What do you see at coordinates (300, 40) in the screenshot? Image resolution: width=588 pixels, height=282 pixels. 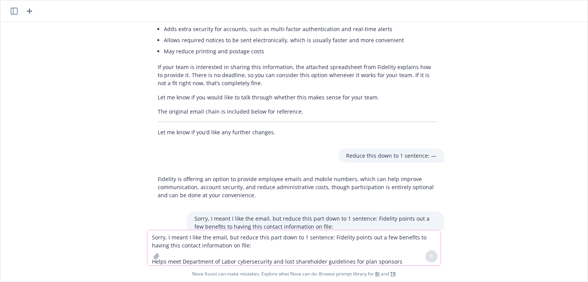 I see `li: Allows required notices to be sent electronically, which is usually faster and more convenient` at bounding box center [300, 40].